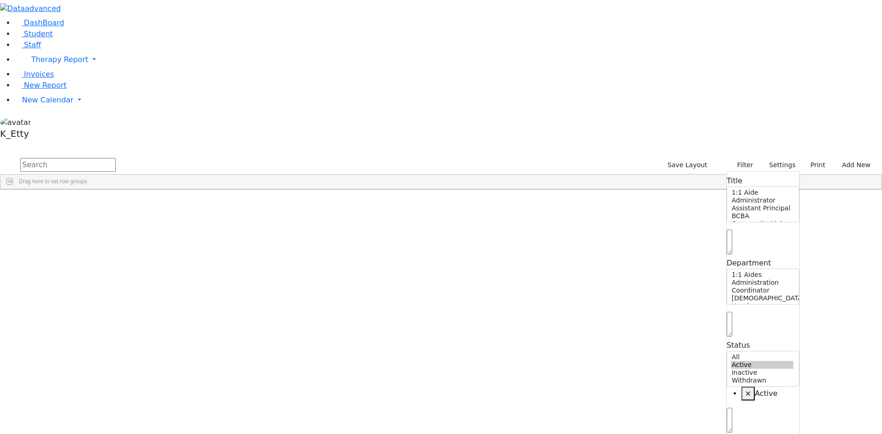 The height and width of the screenshot is (434, 882). I want to click on a: New Report, so click(40, 85).